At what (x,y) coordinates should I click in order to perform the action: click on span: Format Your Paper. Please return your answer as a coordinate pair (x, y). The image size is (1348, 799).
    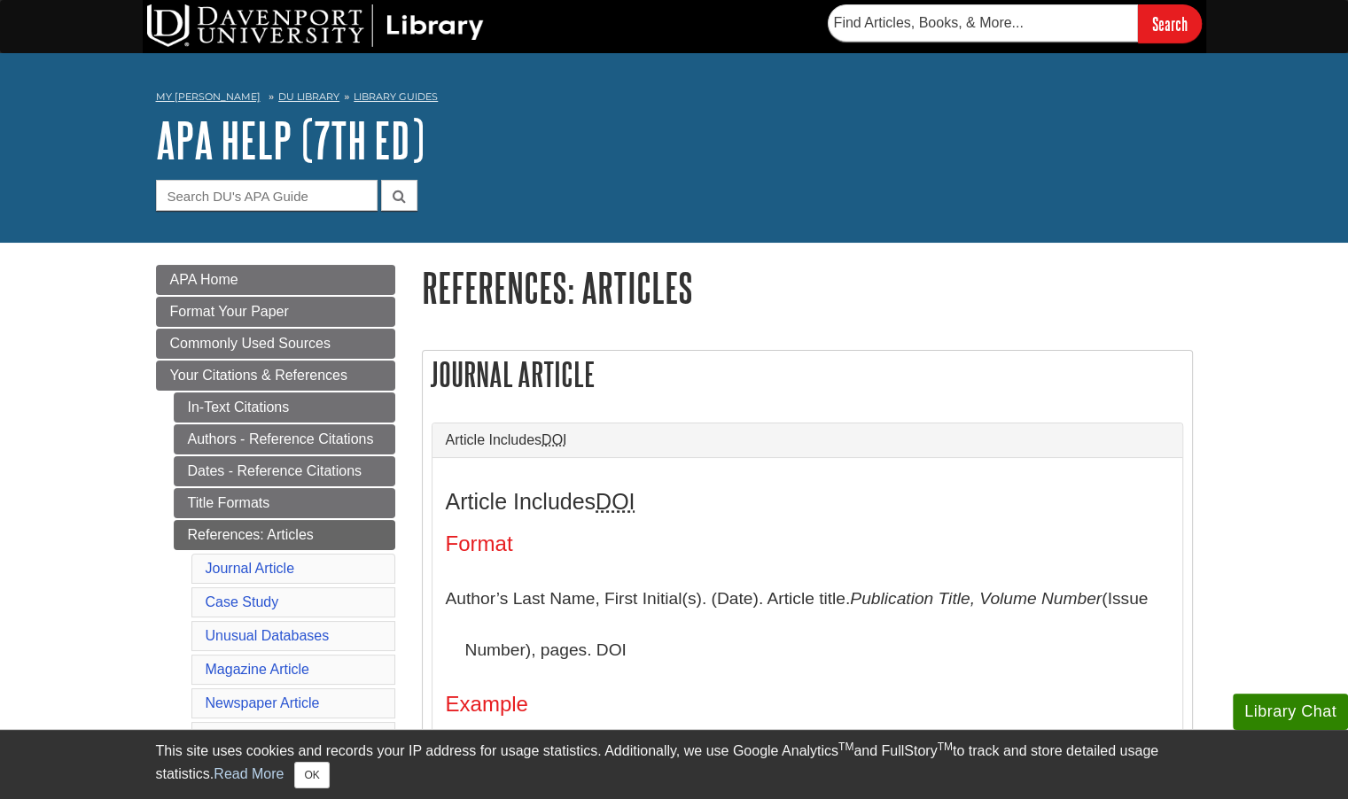
    Looking at the image, I should click on (229, 311).